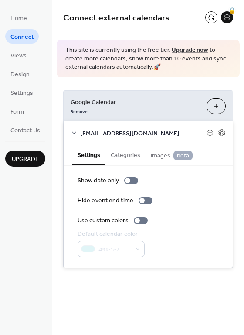 This screenshot has height=335, width=244. Describe the element at coordinates (190, 50) in the screenshot. I see `a: Upgrade now` at that location.